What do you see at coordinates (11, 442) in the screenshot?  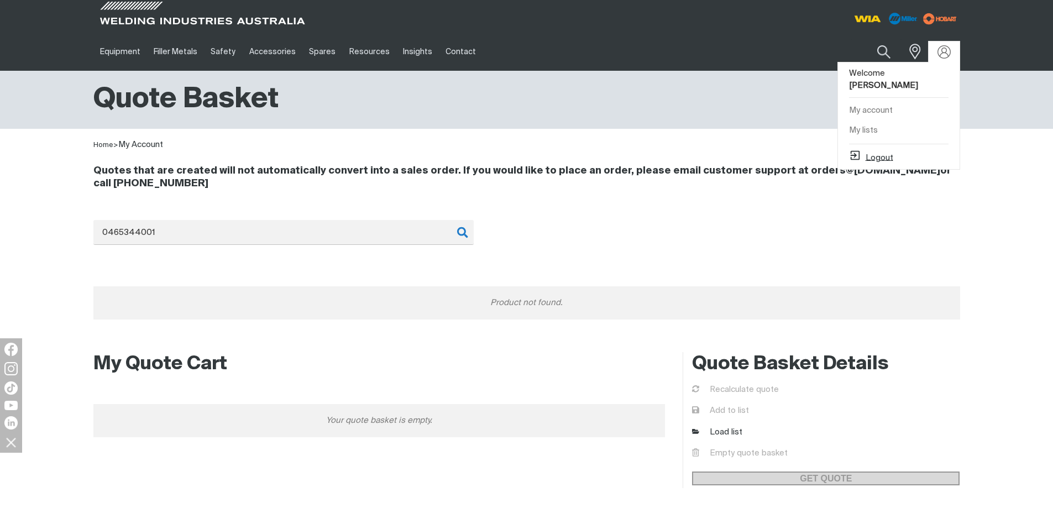 I see `img: hide socials` at bounding box center [11, 442].